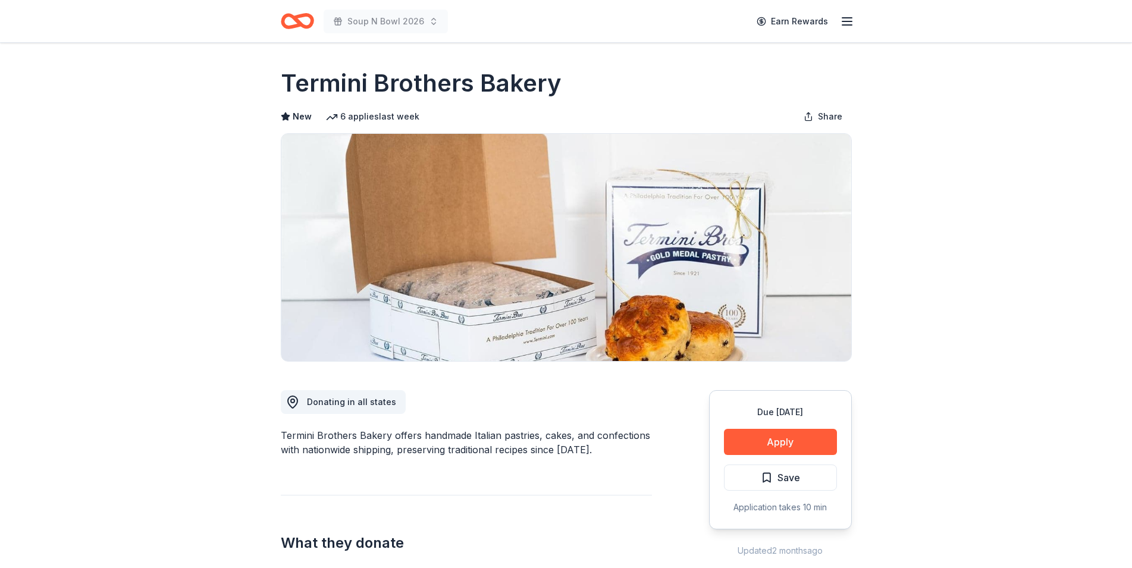 The width and height of the screenshot is (1132, 568). What do you see at coordinates (566, 247) in the screenshot?
I see `img: Image for Termini Brothers Bakery` at bounding box center [566, 247].